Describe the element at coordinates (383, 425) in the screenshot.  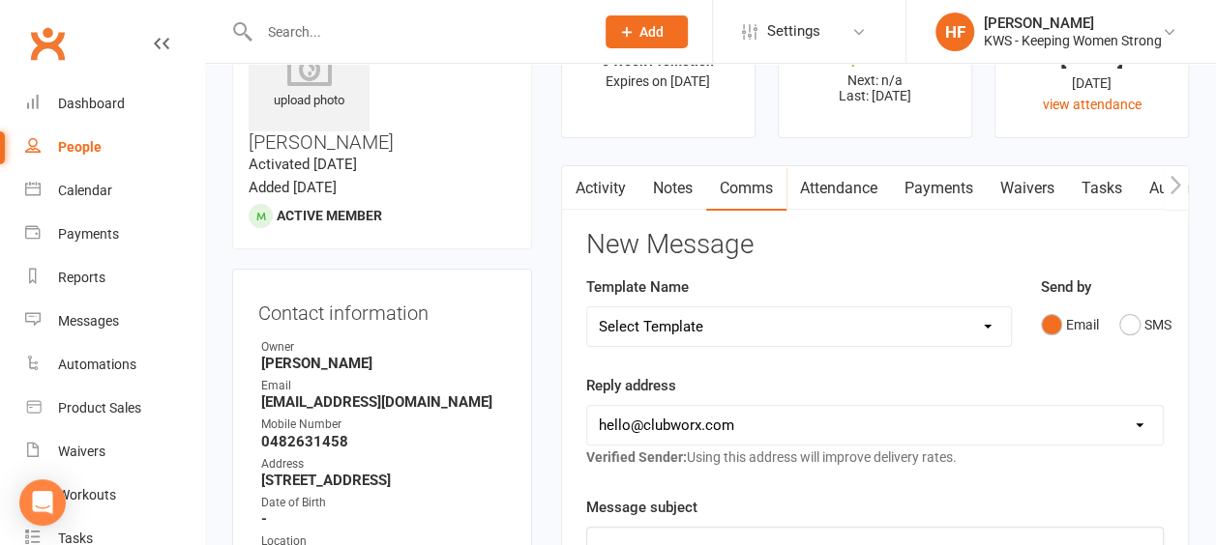
I see `div: Mobile Number` at that location.